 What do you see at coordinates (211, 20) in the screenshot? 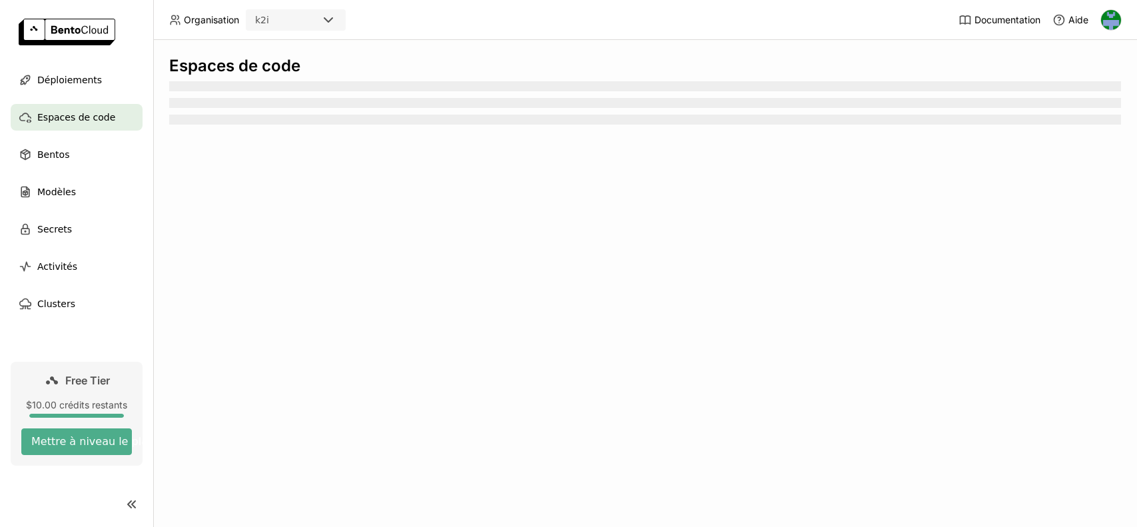
I see `span: Organisation` at bounding box center [211, 20].